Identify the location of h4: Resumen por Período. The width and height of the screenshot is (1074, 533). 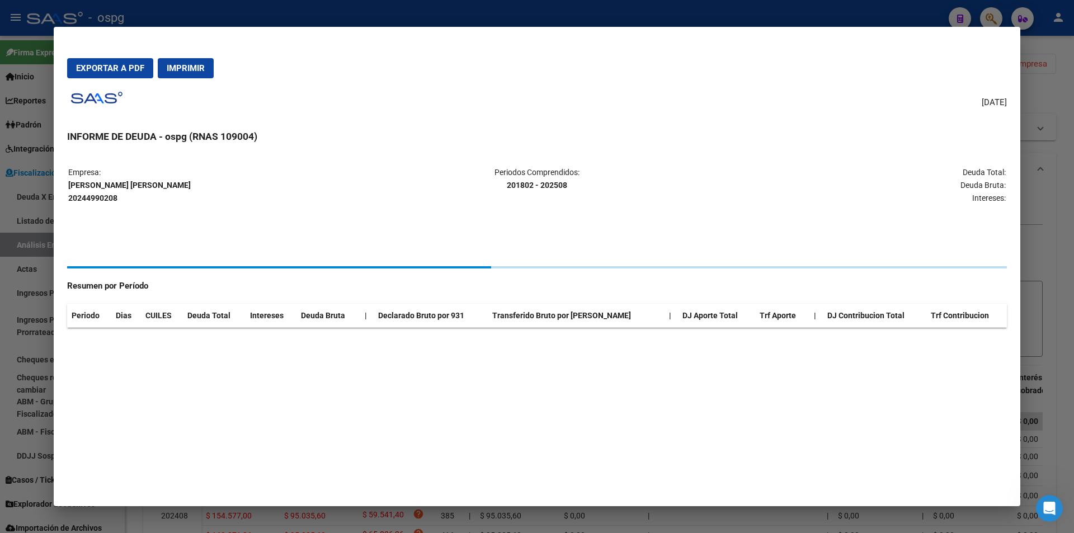
(537, 286).